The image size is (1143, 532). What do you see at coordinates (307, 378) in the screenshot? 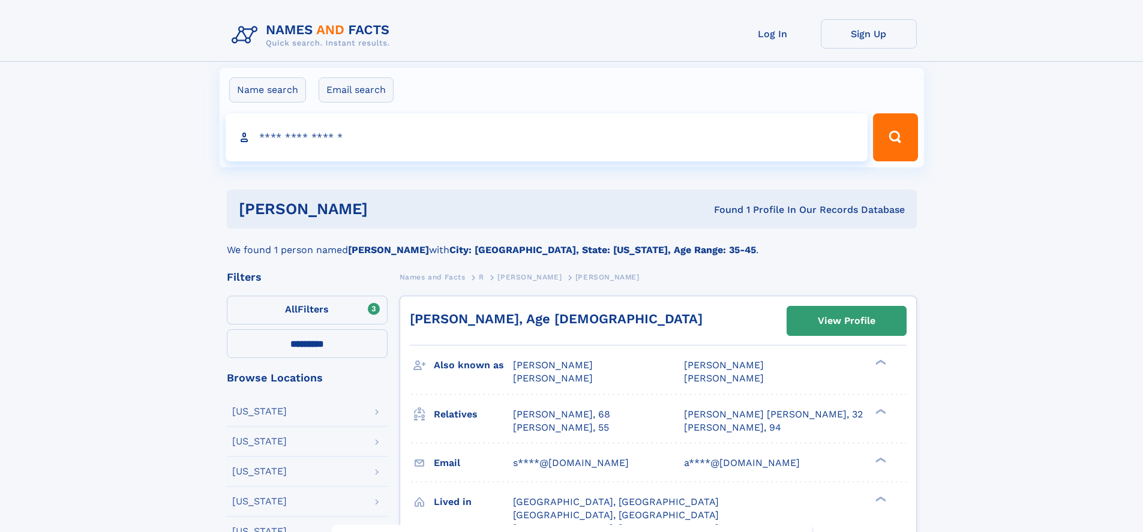
I see `div: Browse Locations` at bounding box center [307, 378].